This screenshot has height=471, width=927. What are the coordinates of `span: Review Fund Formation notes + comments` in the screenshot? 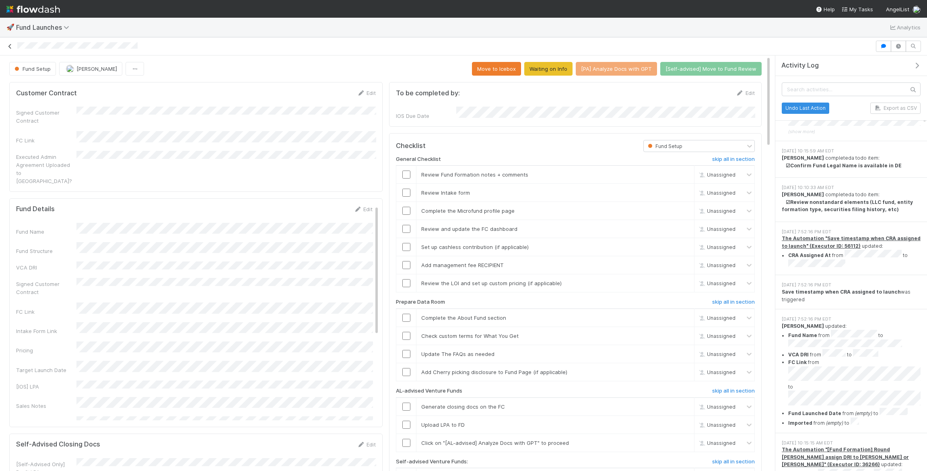 It's located at (475, 175).